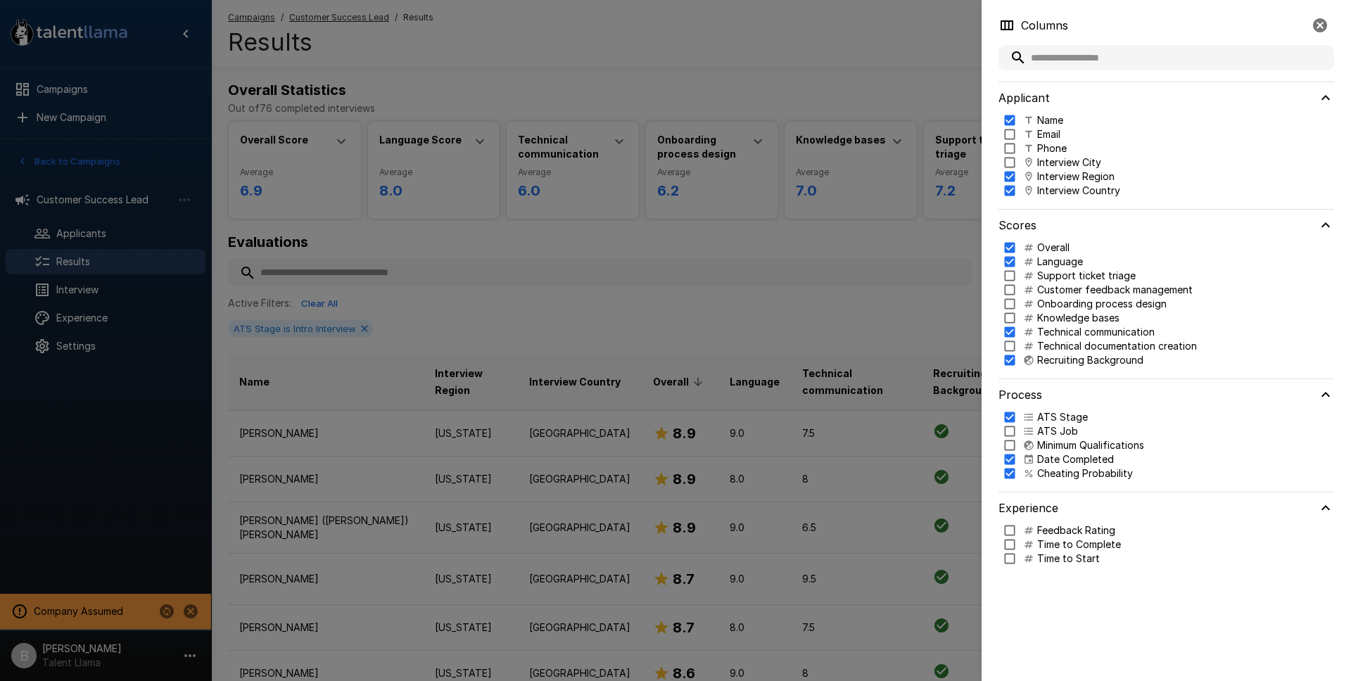 Image resolution: width=1351 pixels, height=681 pixels. Describe the element at coordinates (1024, 98) in the screenshot. I see `h6: Applicant` at that location.